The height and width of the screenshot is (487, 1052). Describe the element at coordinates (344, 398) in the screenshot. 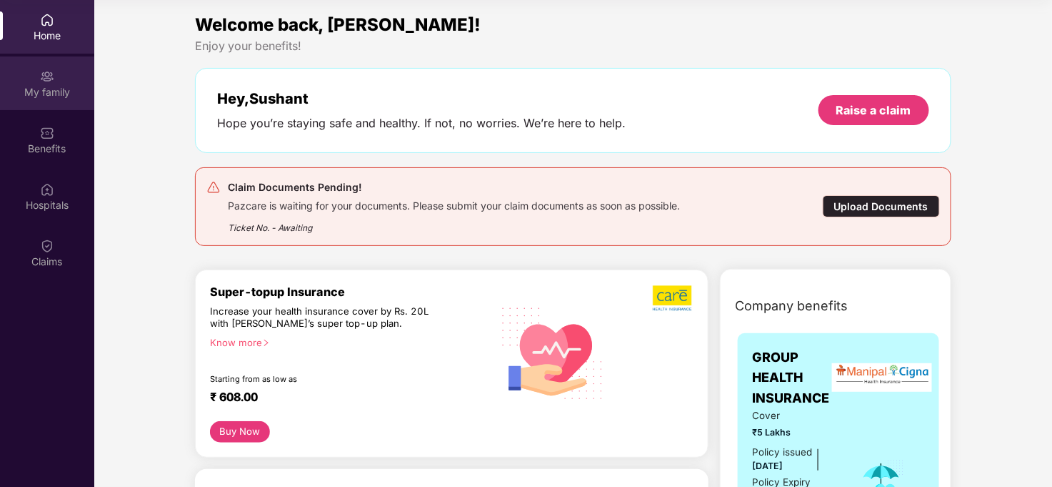

I see `div: ₹ 608.00` at that location.